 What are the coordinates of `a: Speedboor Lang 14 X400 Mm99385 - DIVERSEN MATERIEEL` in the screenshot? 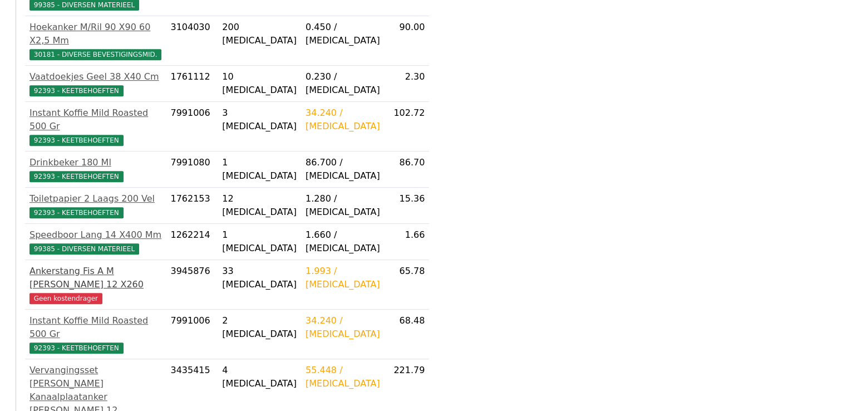 It's located at (95, 242).